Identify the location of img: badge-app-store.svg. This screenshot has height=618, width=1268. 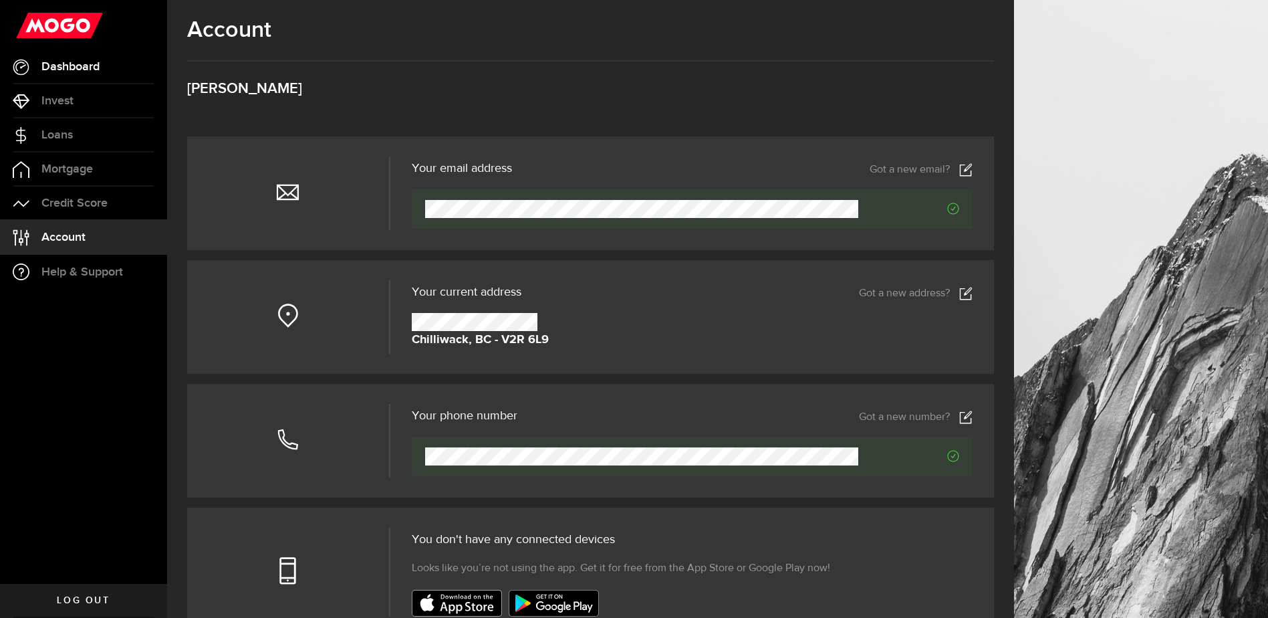
(457, 603).